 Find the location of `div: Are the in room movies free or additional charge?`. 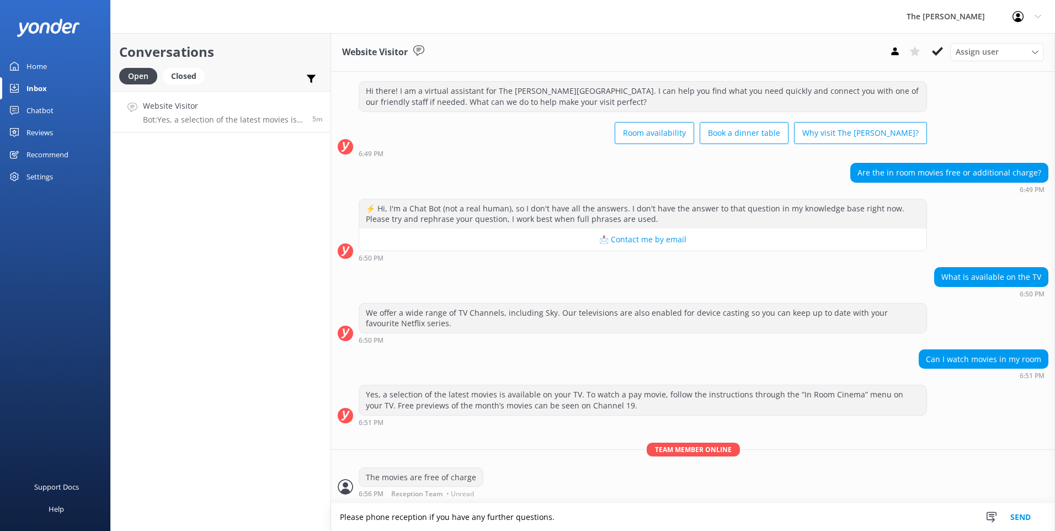

div: Are the in room movies free or additional charge? is located at coordinates (949, 173).